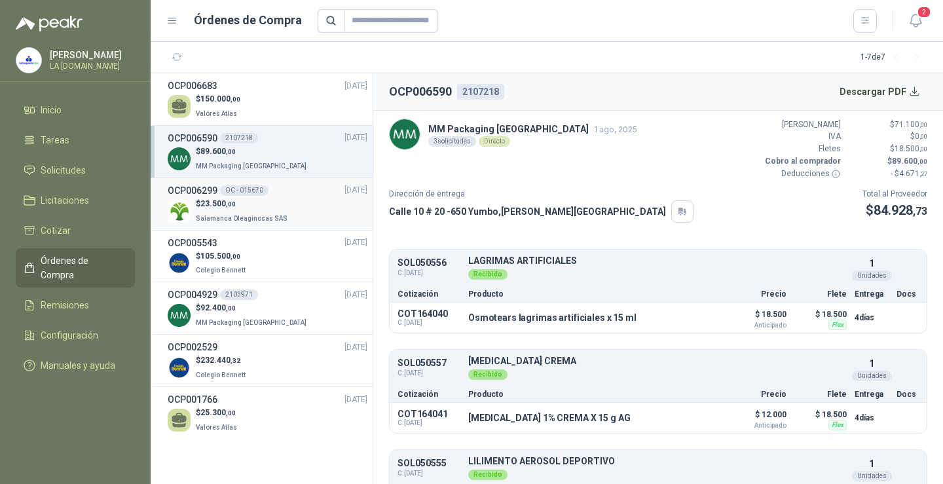 This screenshot has height=484, width=943. Describe the element at coordinates (192, 86) in the screenshot. I see `h3: OCP006683` at that location.